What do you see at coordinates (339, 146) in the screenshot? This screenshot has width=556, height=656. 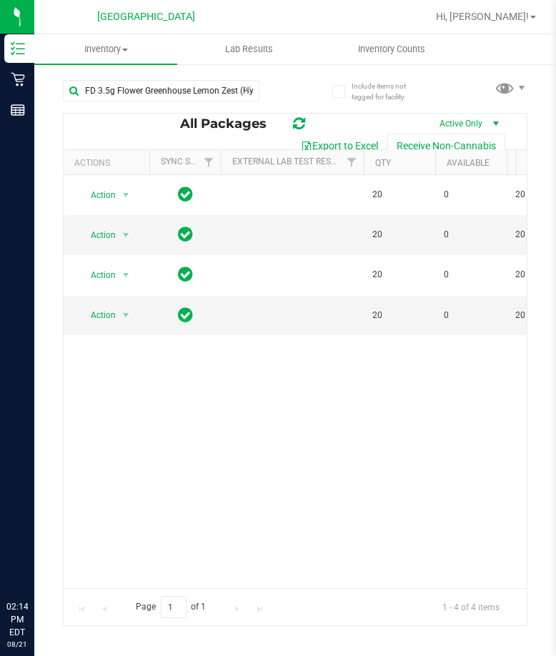 I see `button: Export to Excel` at bounding box center [339, 146].